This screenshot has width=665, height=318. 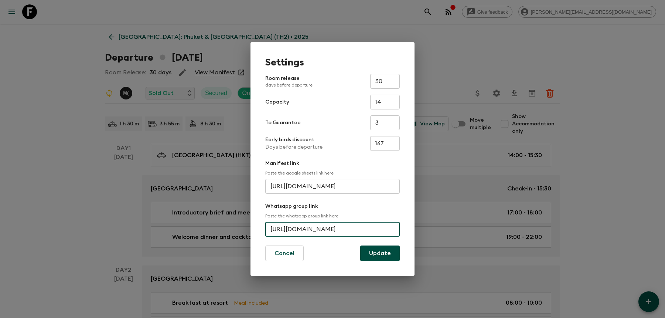 What do you see at coordinates (385, 81) in the screenshot?
I see `input: e.g. 30` at bounding box center [385, 81].